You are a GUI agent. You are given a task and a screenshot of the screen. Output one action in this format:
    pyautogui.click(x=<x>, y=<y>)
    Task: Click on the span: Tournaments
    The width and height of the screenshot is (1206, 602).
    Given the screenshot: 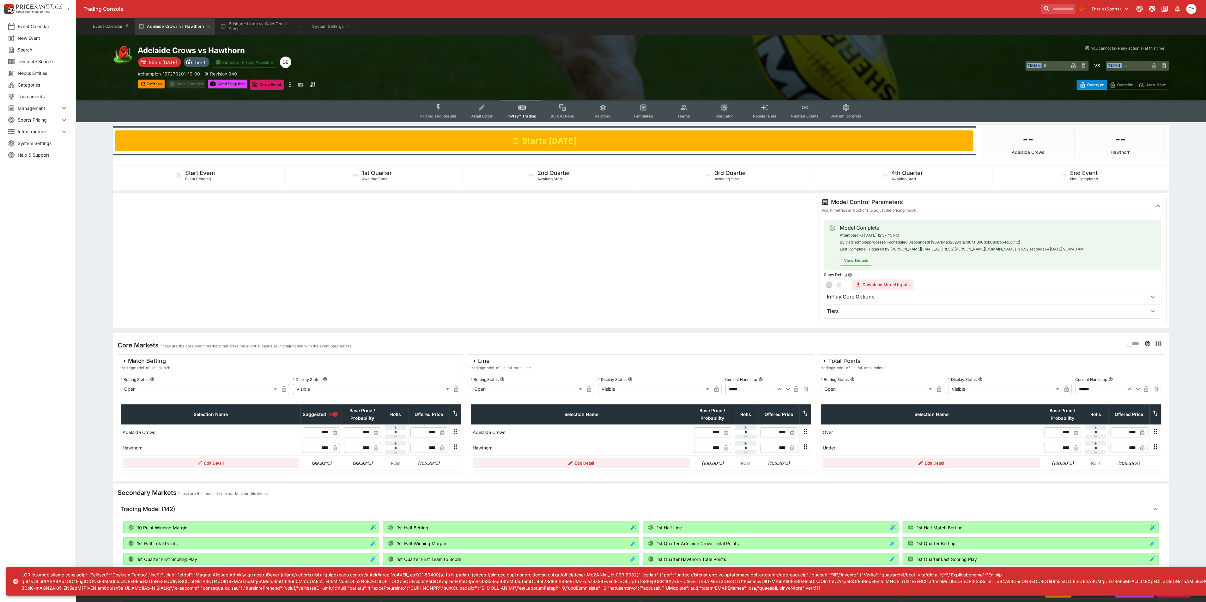 What is the action you would take?
    pyautogui.click(x=43, y=96)
    